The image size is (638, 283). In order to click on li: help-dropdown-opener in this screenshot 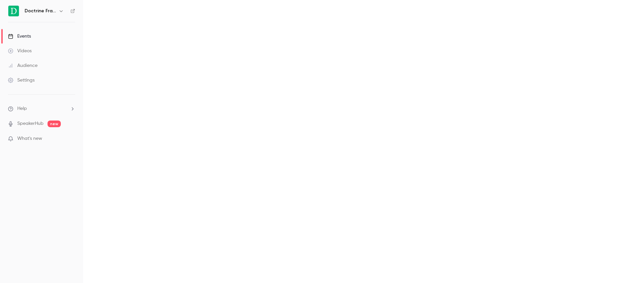, I will do `click(42, 108)`.